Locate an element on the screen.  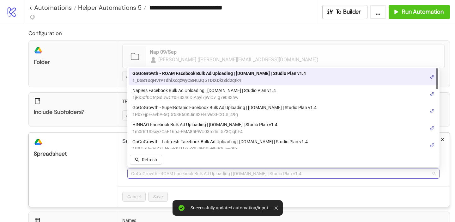
div: GoGoGrowth - ROAM Facebook Bulk Ad Uploading | Kitchn.io | Studio Plan v1.4 is located at coordinates (284, 77).